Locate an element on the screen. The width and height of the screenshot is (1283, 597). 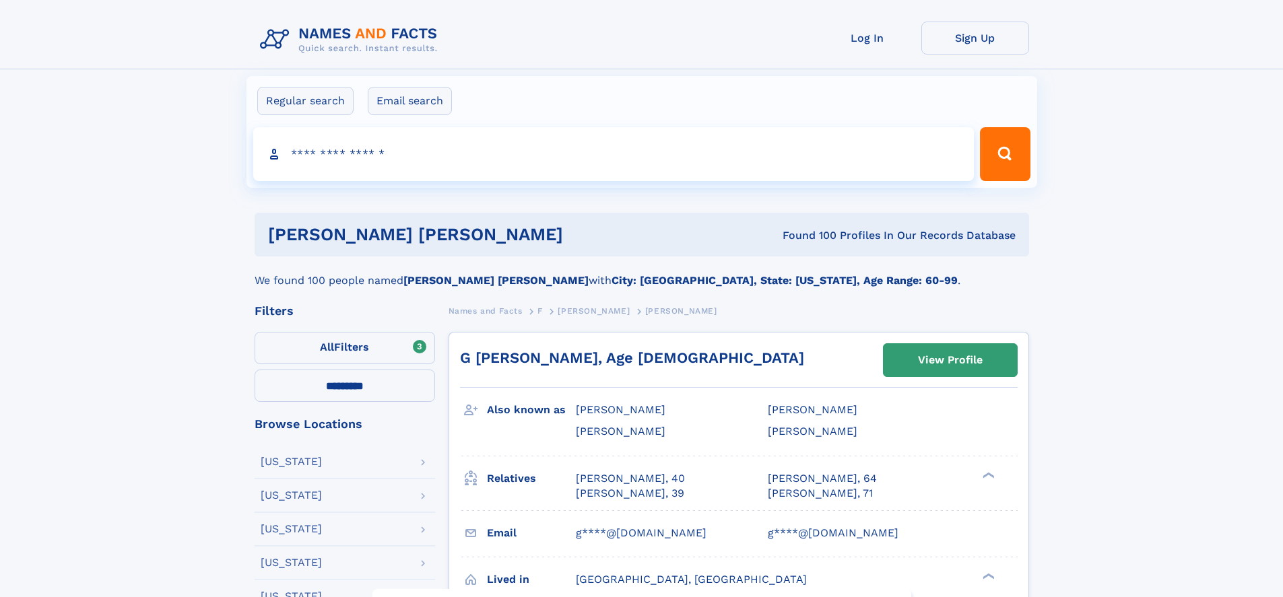
a: View Profile is located at coordinates (950, 360).